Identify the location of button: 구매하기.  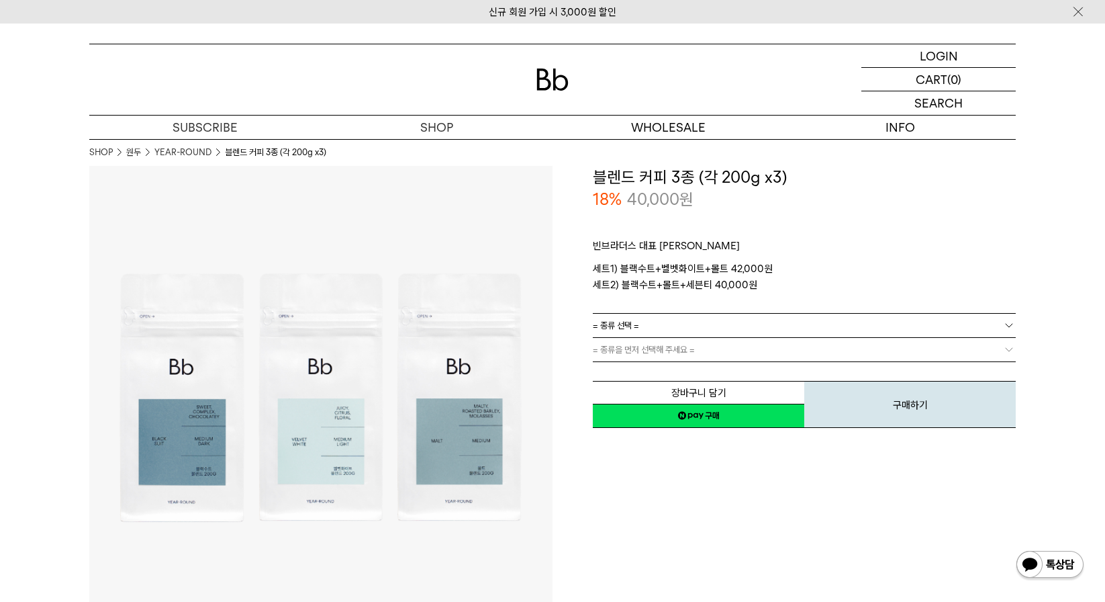
(910, 404).